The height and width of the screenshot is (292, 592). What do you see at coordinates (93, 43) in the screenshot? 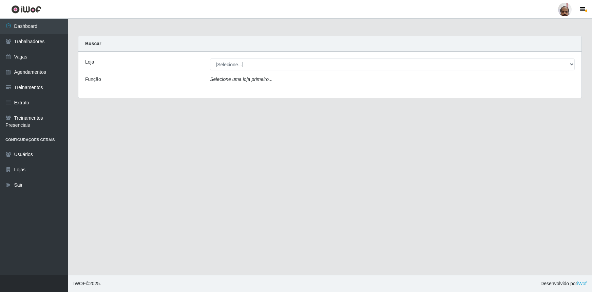
I see `strong: Buscar` at bounding box center [93, 43].